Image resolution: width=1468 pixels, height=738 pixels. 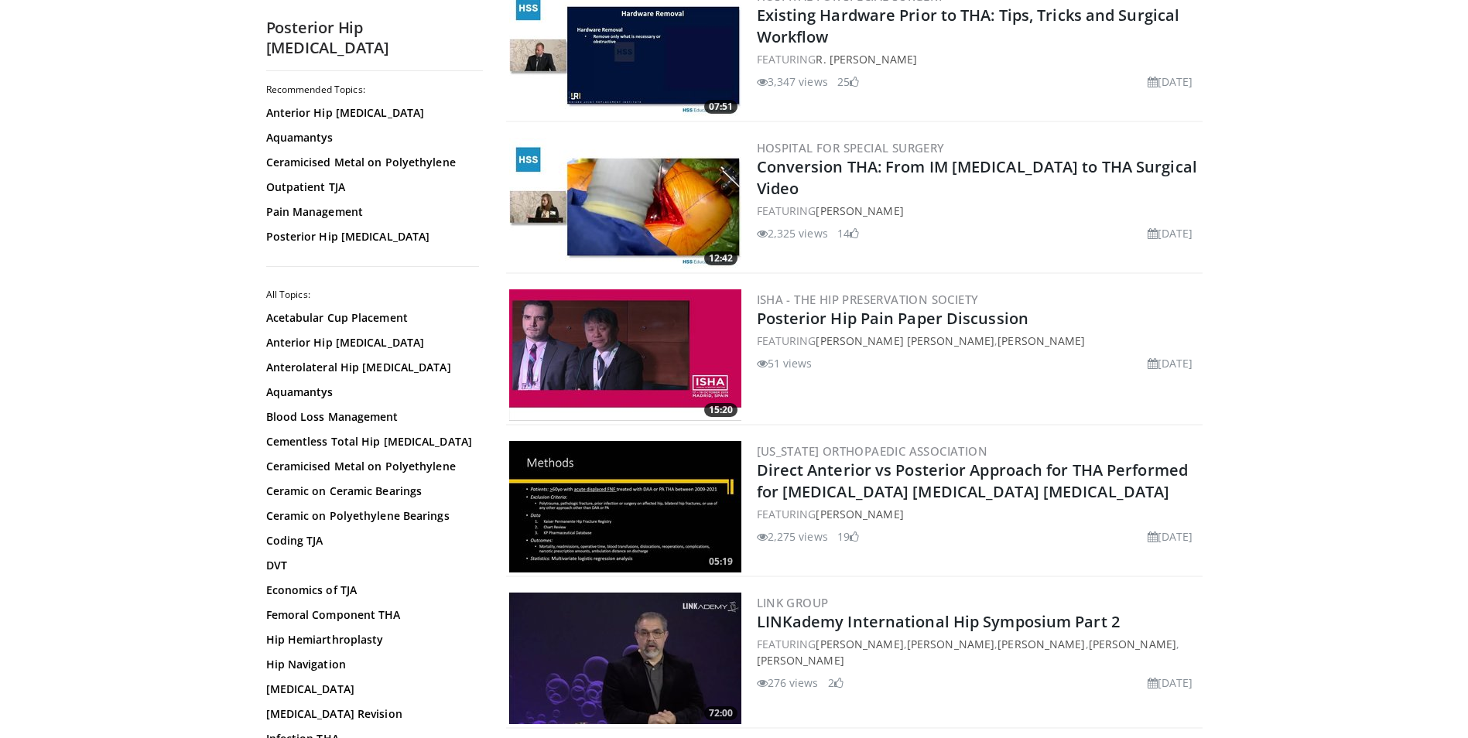 What do you see at coordinates (893, 318) in the screenshot?
I see `a: Posterior Hip Pain Paper Discussion` at bounding box center [893, 318].